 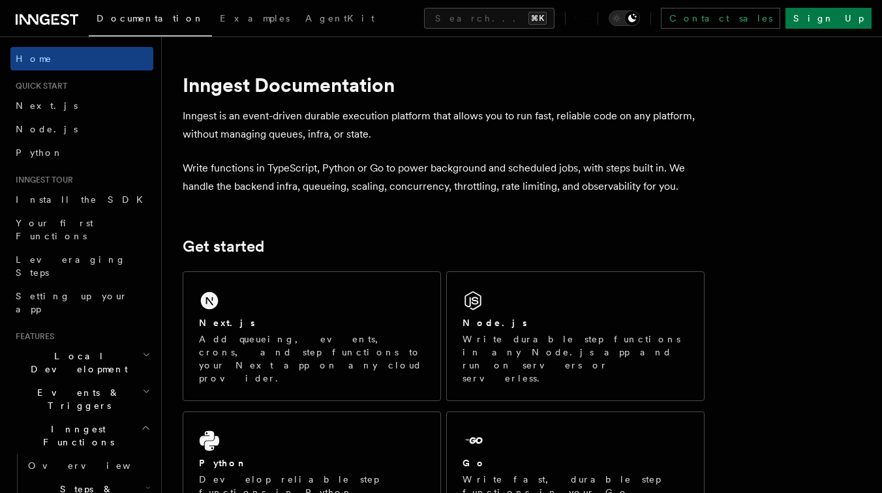 What do you see at coordinates (95, 466) in the screenshot?
I see `span: Overview` at bounding box center [95, 466].